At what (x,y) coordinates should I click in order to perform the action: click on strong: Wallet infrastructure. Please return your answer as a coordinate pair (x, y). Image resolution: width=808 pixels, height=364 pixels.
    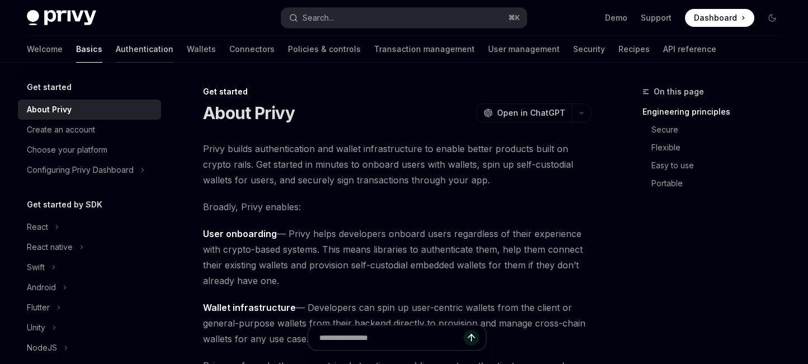
    Looking at the image, I should click on (249, 308).